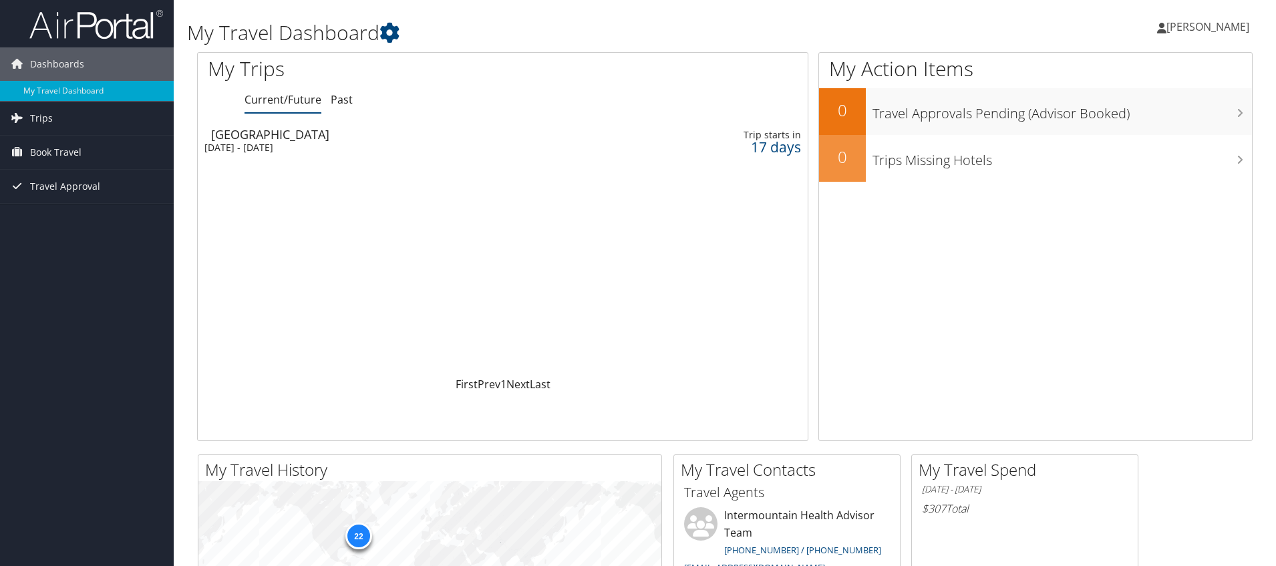 The width and height of the screenshot is (1276, 566). What do you see at coordinates (489, 384) in the screenshot?
I see `a: Prev` at bounding box center [489, 384].